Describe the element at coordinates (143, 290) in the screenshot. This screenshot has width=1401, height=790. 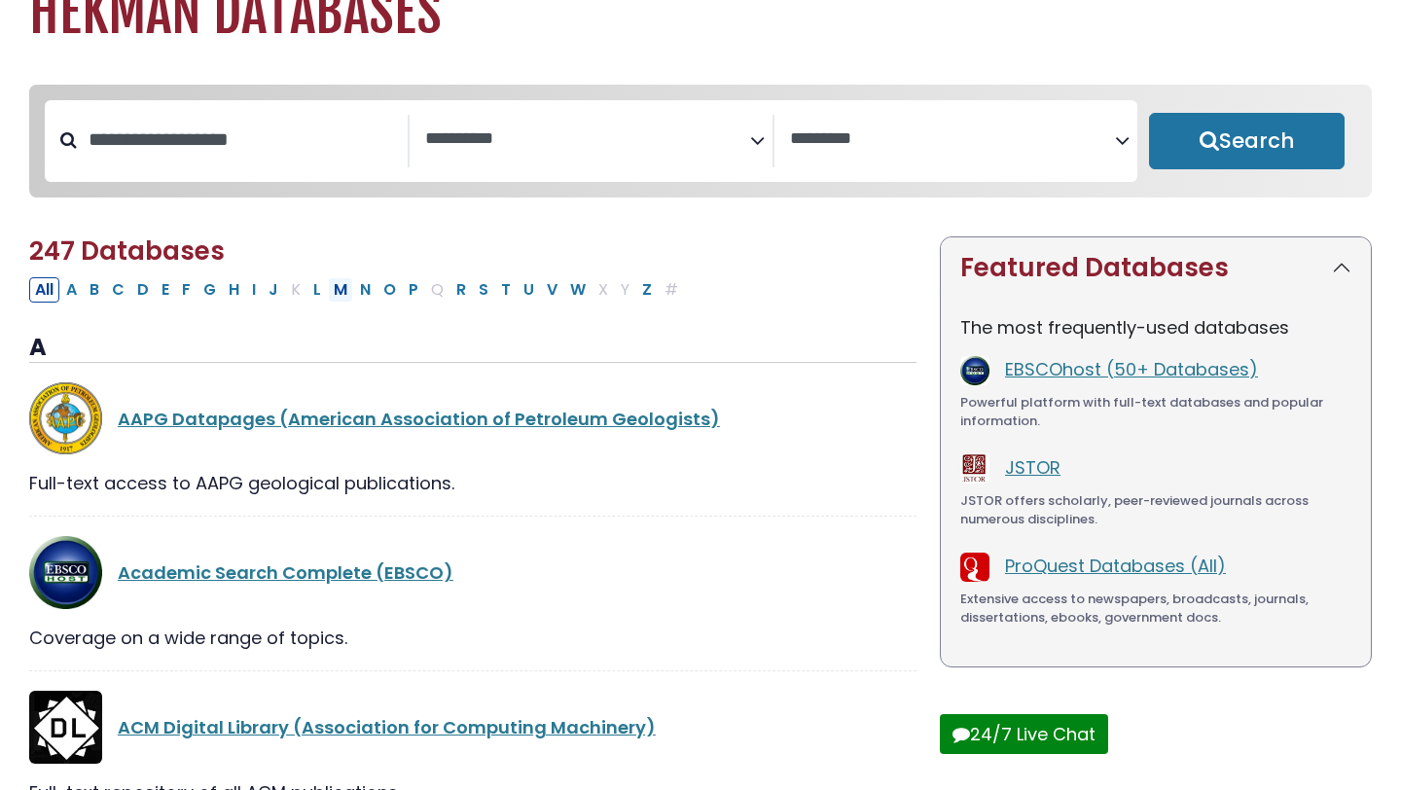
I see `button: Filter Results D` at that location.